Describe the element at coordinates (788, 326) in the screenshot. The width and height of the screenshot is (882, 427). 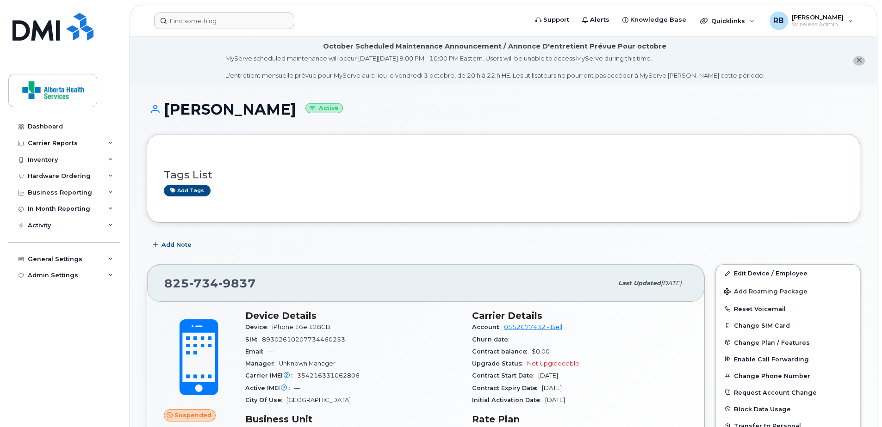
I see `button: Change SIM Card` at that location.